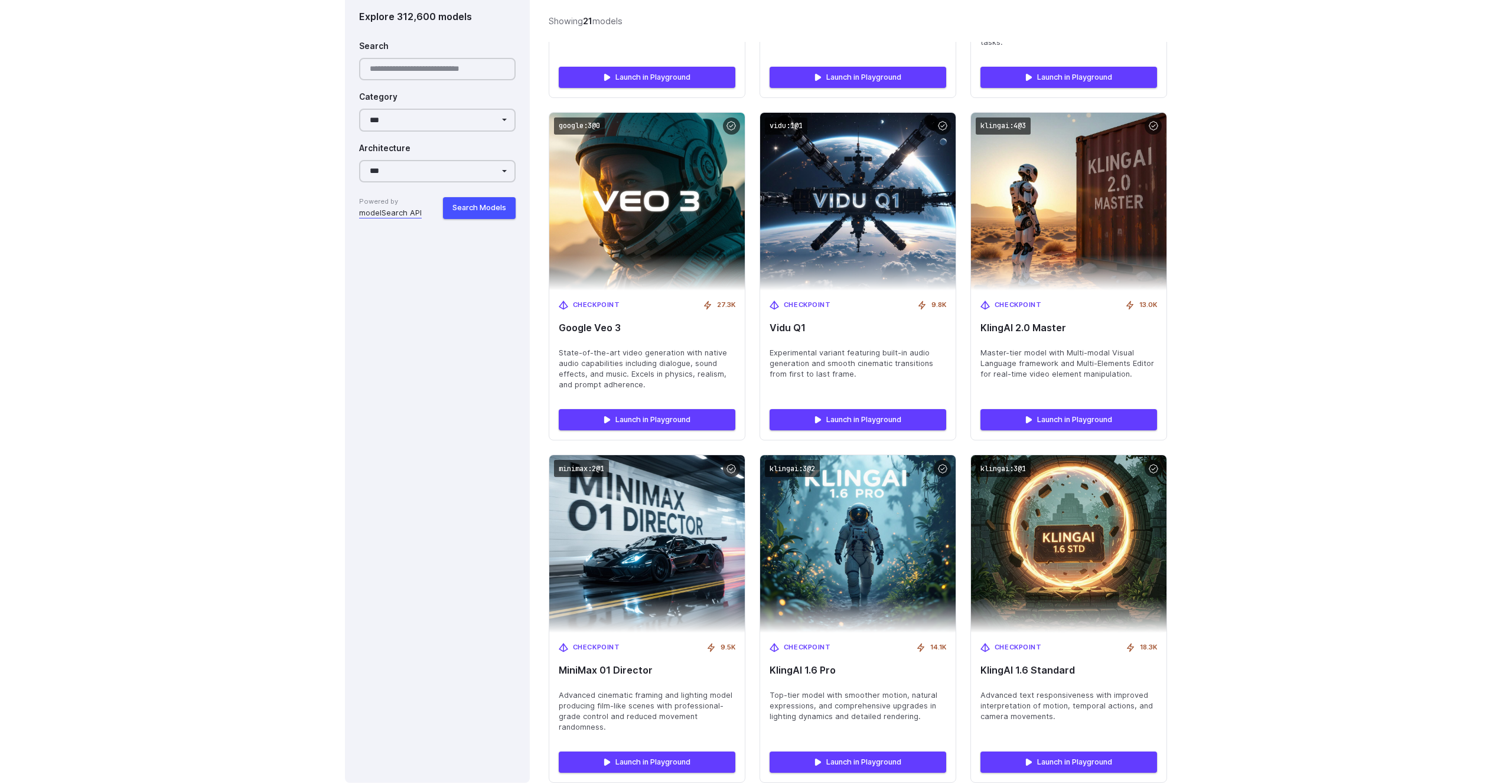 Image resolution: width=1512 pixels, height=784 pixels. What do you see at coordinates (647, 369) in the screenshot?
I see `span: State-of-the-art video generation with native audio capabilities including dialogue, sound effect...` at bounding box center [647, 369].